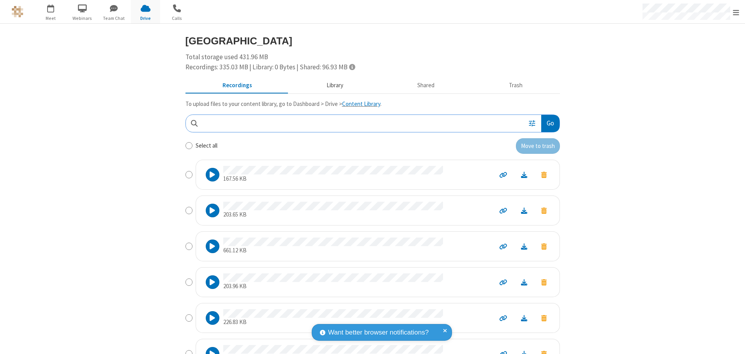  I want to click on button: Go, so click(550, 123).